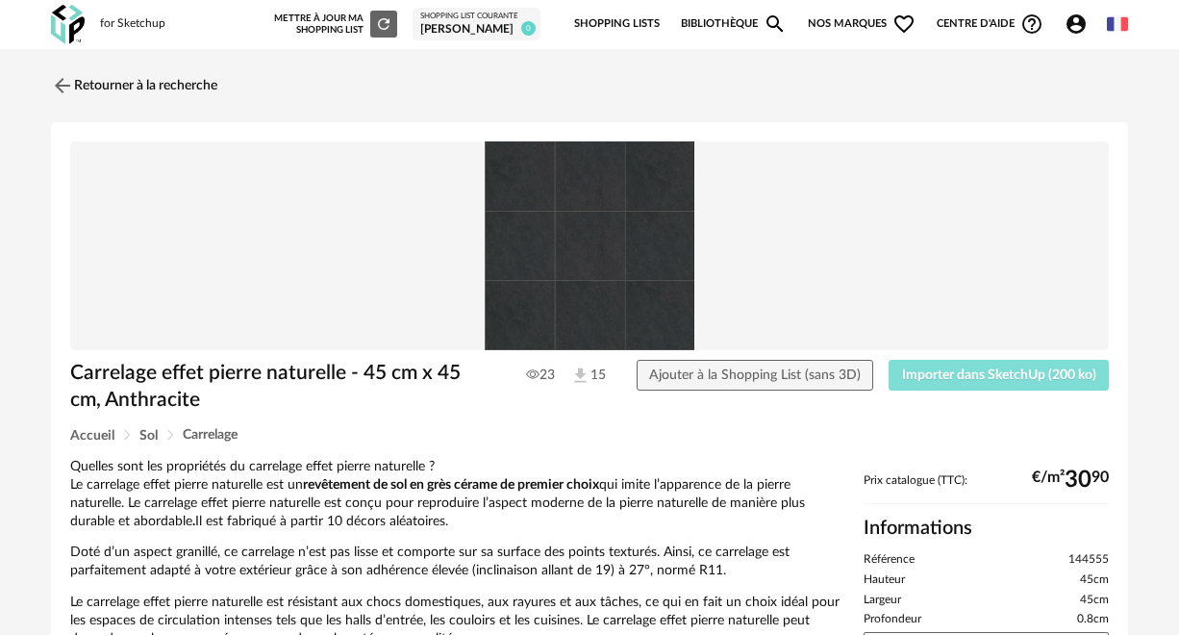  What do you see at coordinates (986, 528) in the screenshot?
I see `h2: Informations` at bounding box center [986, 528].